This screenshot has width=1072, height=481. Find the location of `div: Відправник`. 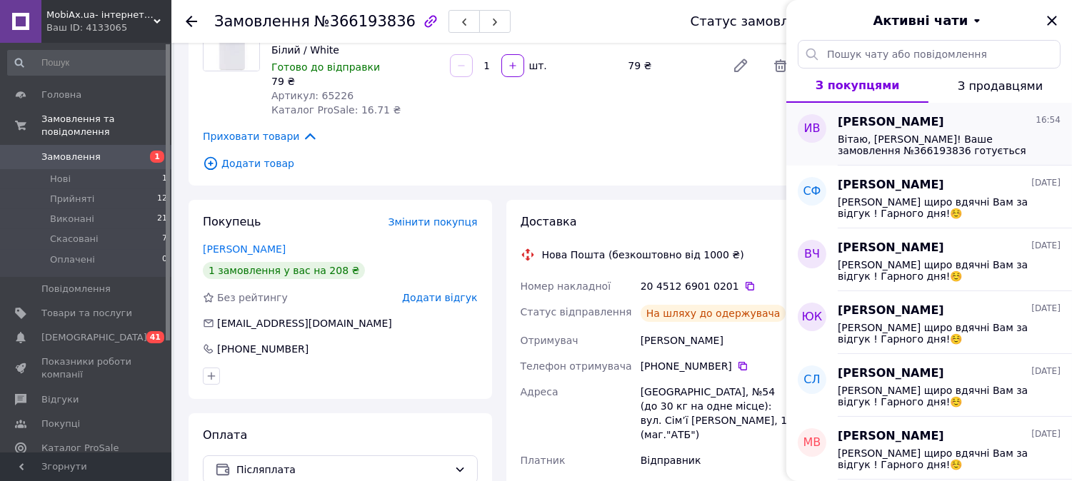

div: Відправник is located at coordinates (718, 461).